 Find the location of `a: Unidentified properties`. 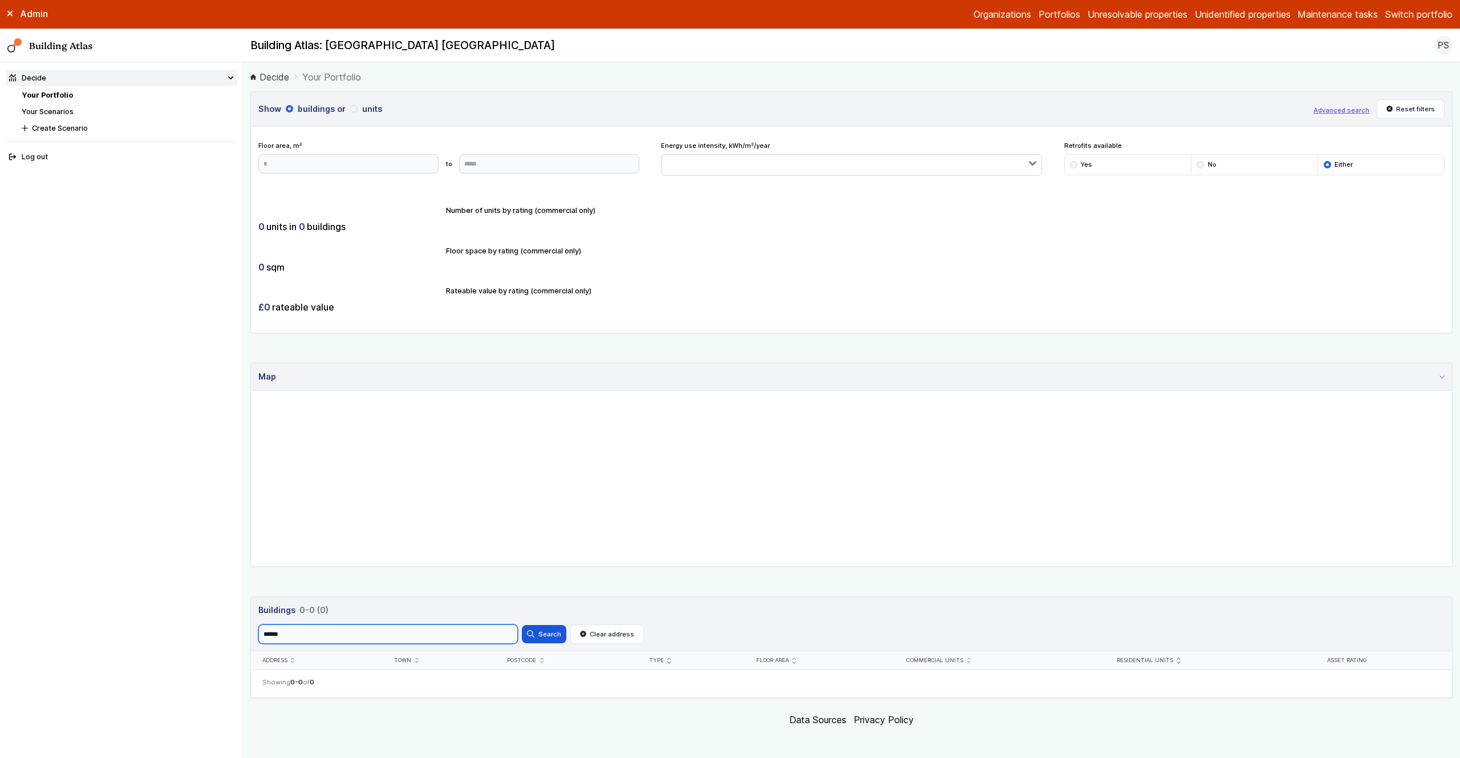

a: Unidentified properties is located at coordinates (1243, 14).